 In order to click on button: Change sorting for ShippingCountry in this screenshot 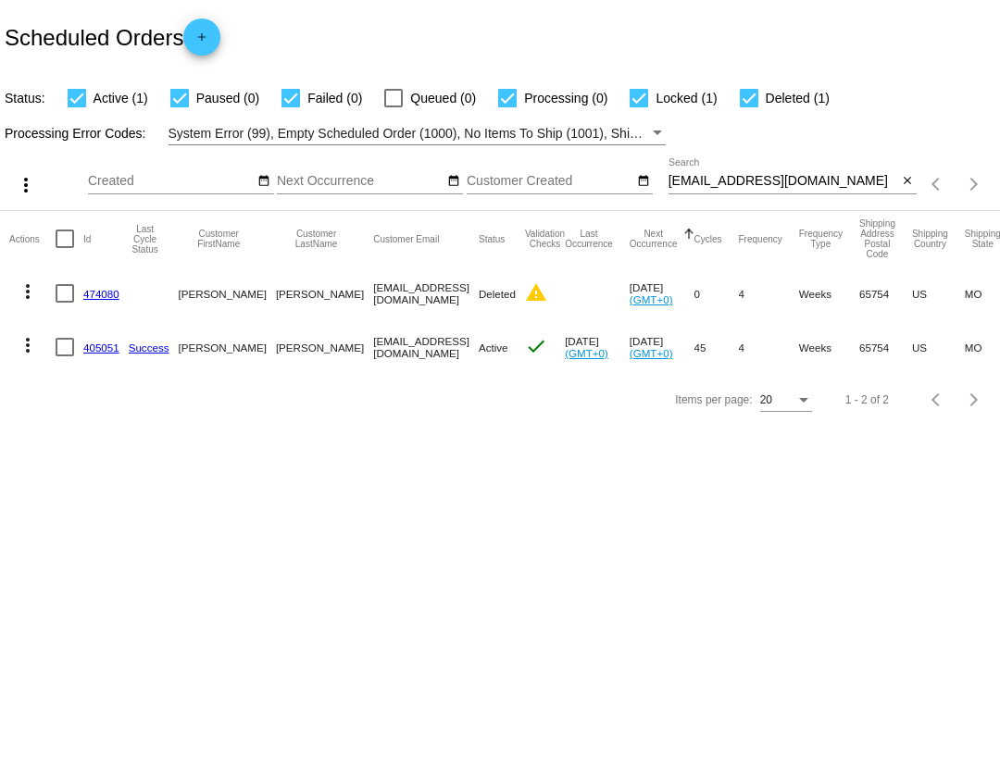, I will do `click(930, 239)`.